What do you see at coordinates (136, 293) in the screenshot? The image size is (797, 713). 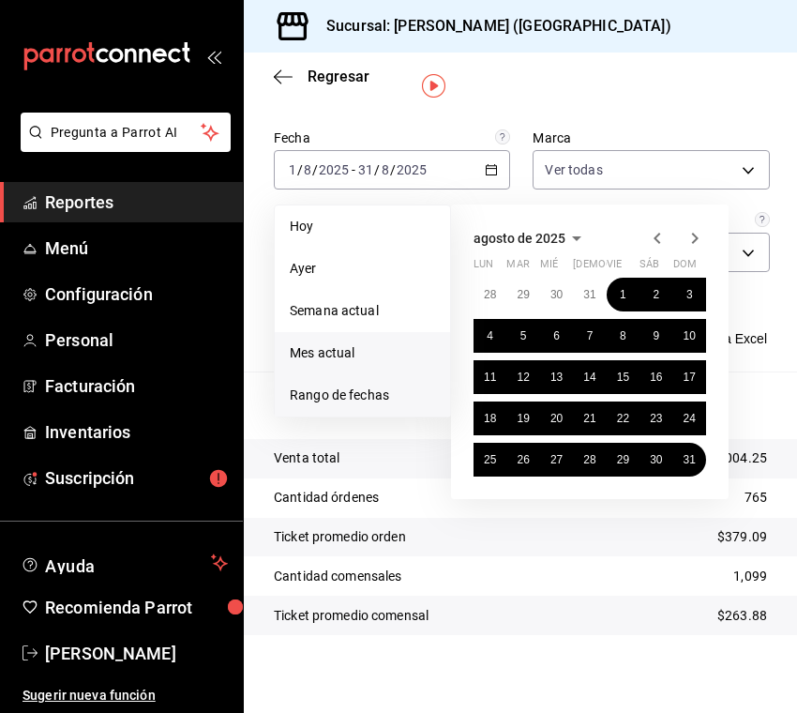 I see `span: Configuración` at bounding box center [136, 293].